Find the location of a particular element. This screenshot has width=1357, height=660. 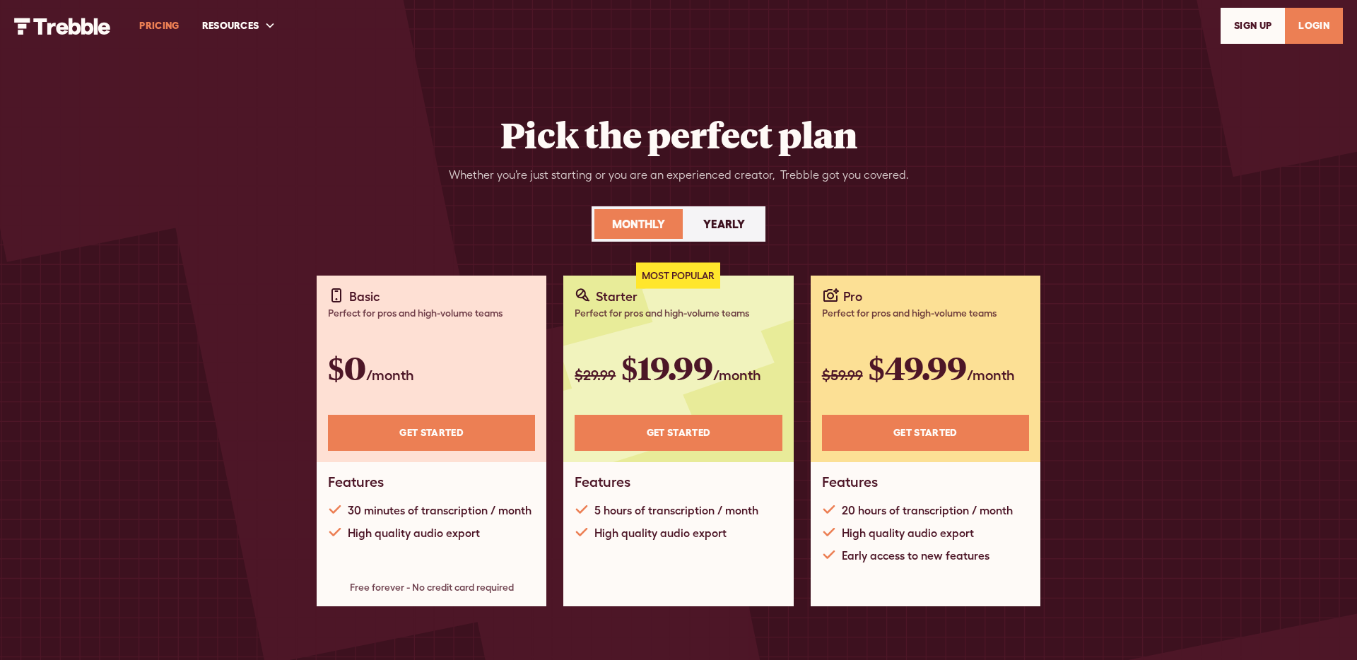

span: $59.99 is located at coordinates (843, 375).